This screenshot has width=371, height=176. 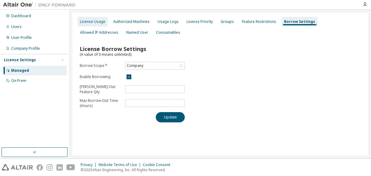 I want to click on img: instagram.svg, so click(x=49, y=167).